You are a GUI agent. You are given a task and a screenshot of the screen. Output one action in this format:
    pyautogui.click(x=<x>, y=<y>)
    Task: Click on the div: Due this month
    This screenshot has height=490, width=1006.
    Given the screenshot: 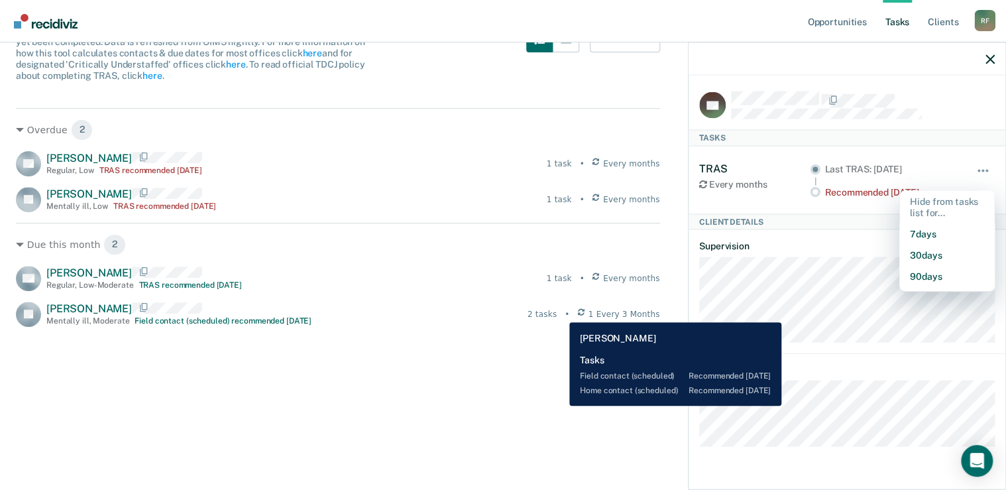 What is the action you would take?
    pyautogui.click(x=338, y=245)
    